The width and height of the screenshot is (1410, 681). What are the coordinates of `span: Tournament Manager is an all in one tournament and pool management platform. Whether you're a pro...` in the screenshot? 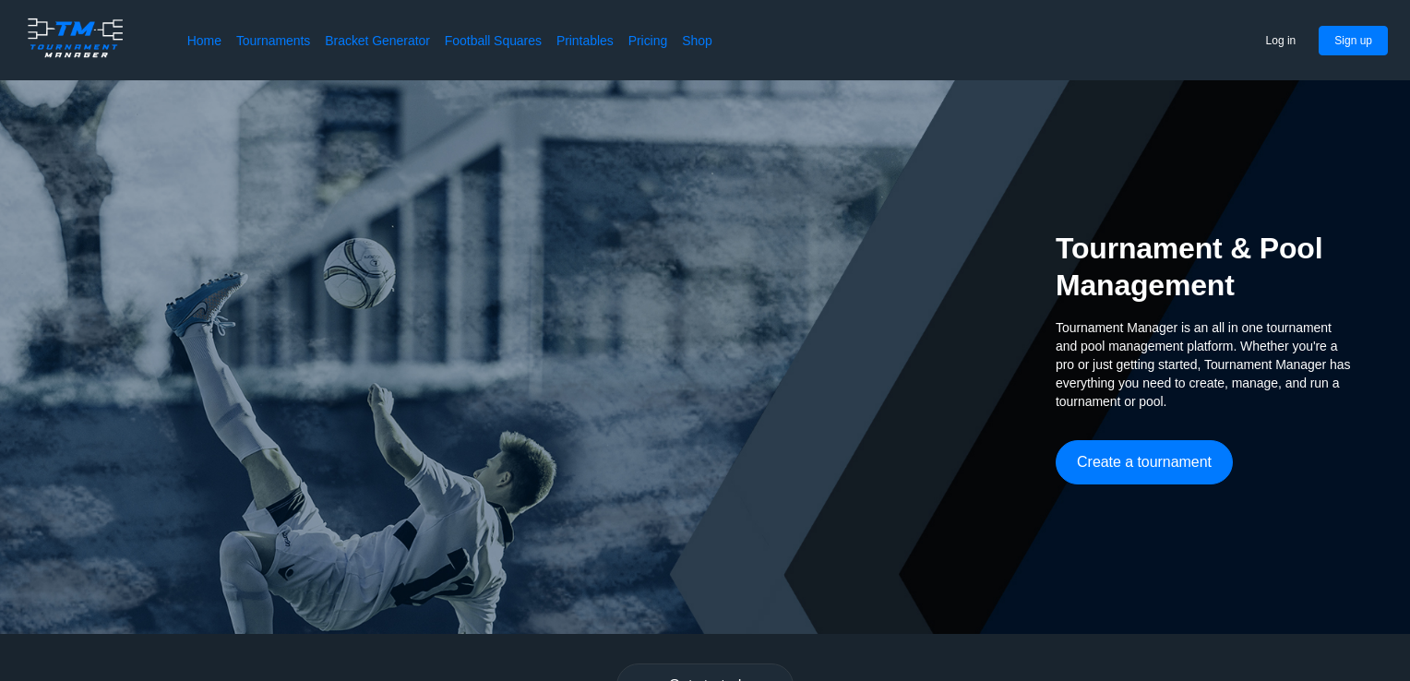 It's located at (1203, 364).